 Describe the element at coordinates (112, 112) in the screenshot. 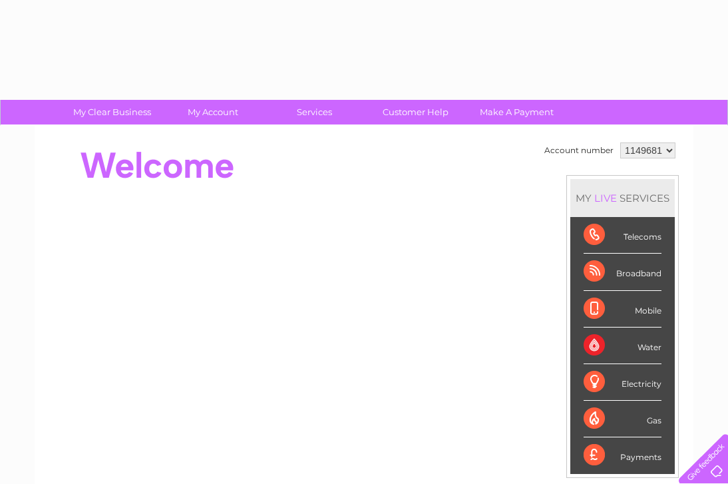

I see `a: My Clear Business` at that location.